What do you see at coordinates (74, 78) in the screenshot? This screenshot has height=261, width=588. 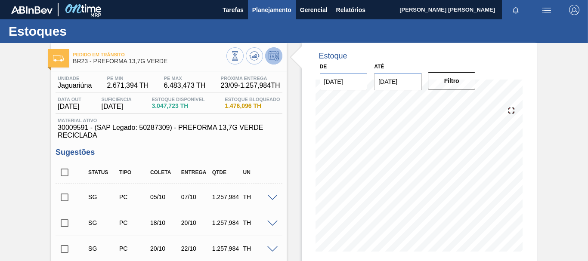 I see `span: Unidade` at bounding box center [74, 78].